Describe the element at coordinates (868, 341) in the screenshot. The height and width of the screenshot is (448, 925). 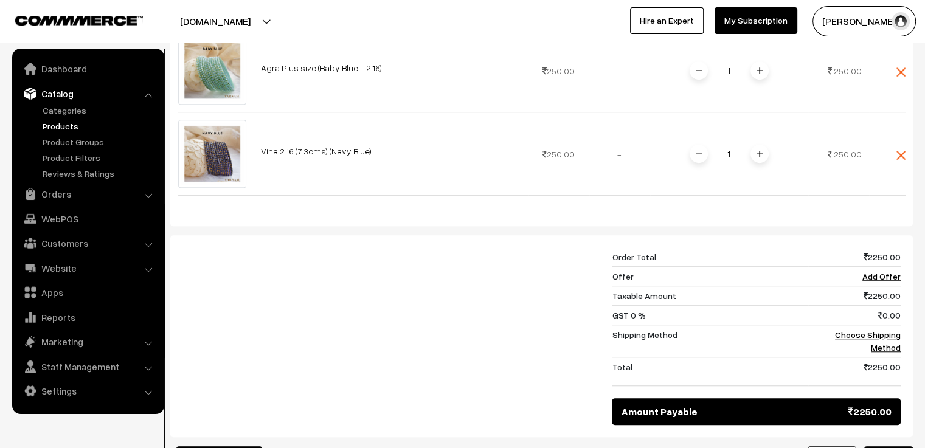
I see `a: Choose Shipping Method` at that location.